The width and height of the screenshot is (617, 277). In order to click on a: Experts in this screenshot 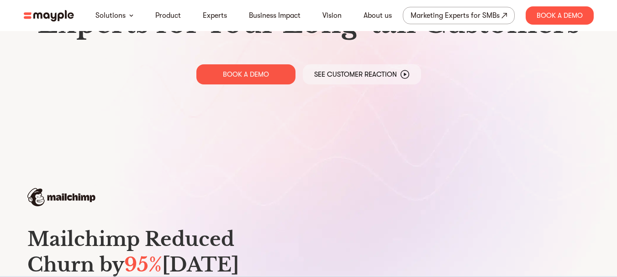, I will do `click(215, 16)`.